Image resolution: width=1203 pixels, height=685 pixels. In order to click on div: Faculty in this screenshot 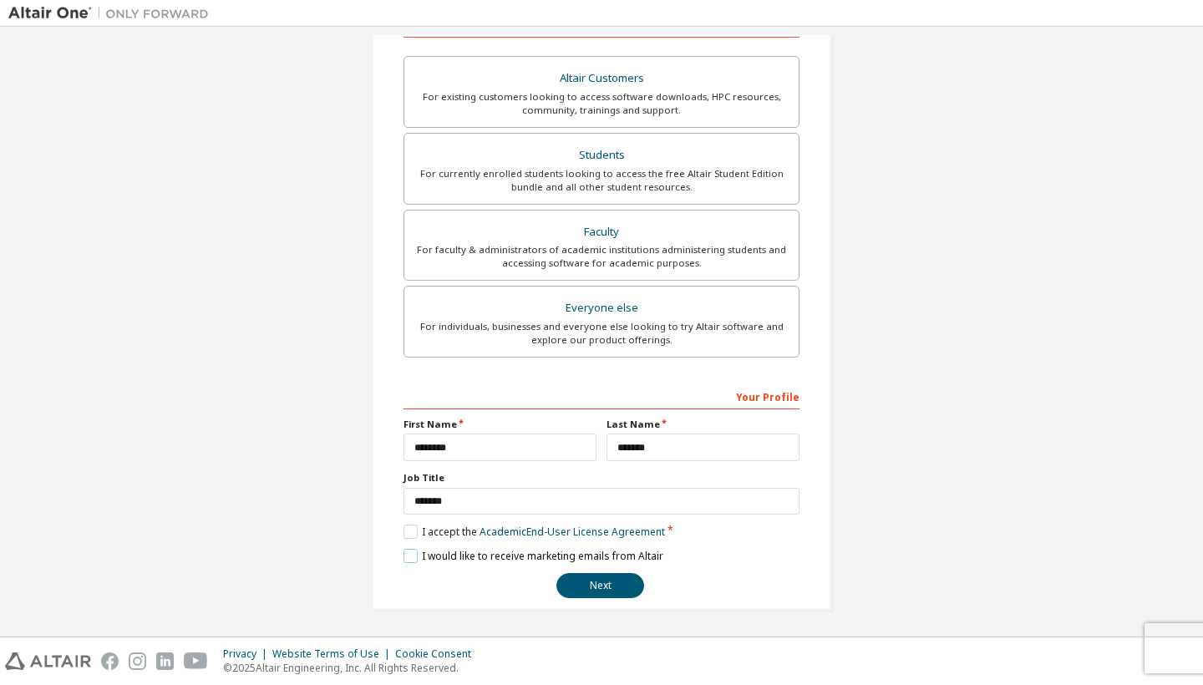, I will do `click(602, 232)`.